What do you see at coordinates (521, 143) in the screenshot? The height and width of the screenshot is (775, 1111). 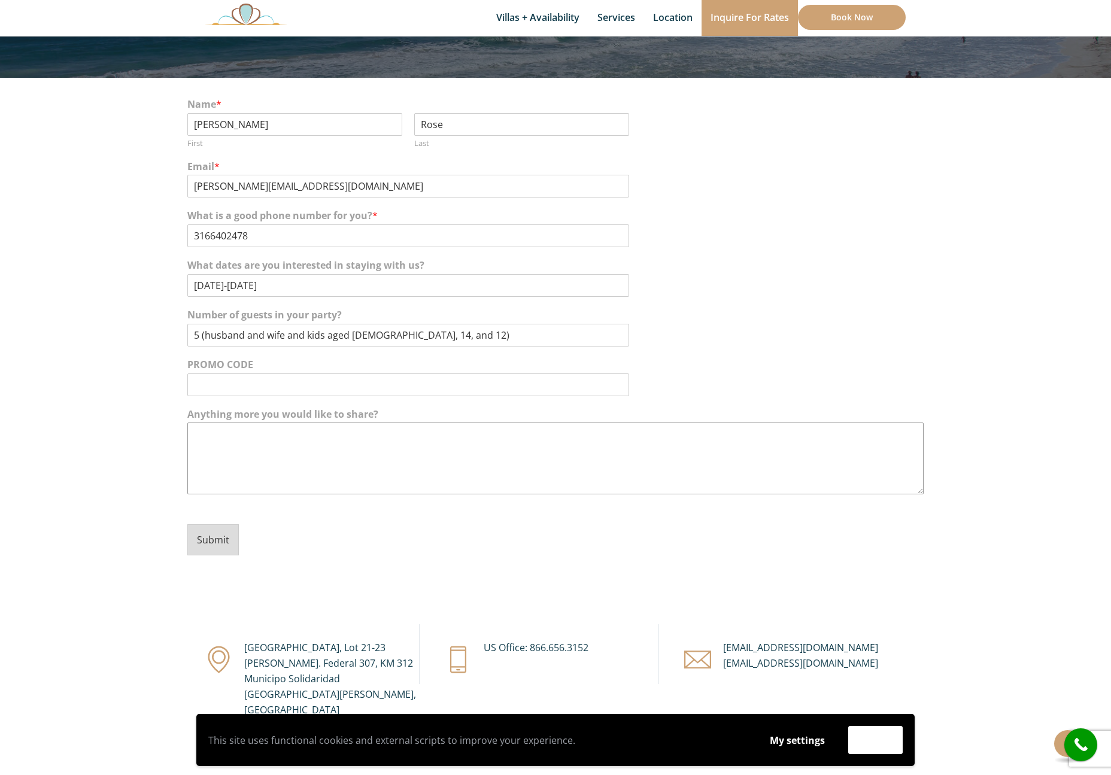 I see `label: Last` at bounding box center [521, 143].